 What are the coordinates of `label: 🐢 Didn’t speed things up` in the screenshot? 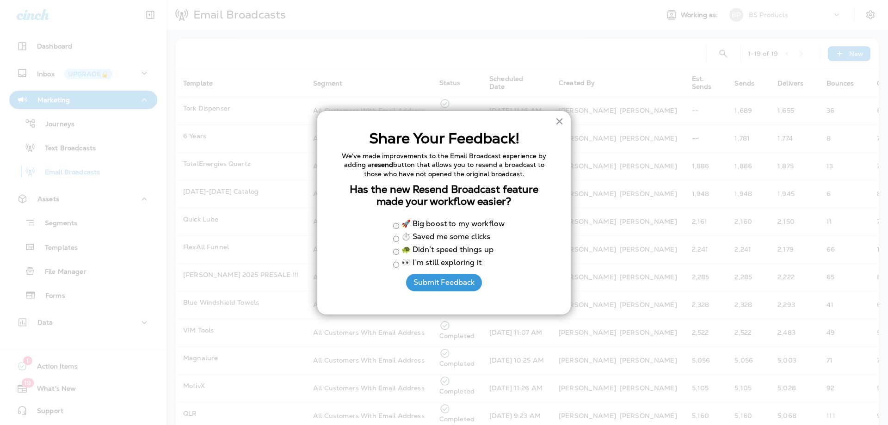 It's located at (447, 250).